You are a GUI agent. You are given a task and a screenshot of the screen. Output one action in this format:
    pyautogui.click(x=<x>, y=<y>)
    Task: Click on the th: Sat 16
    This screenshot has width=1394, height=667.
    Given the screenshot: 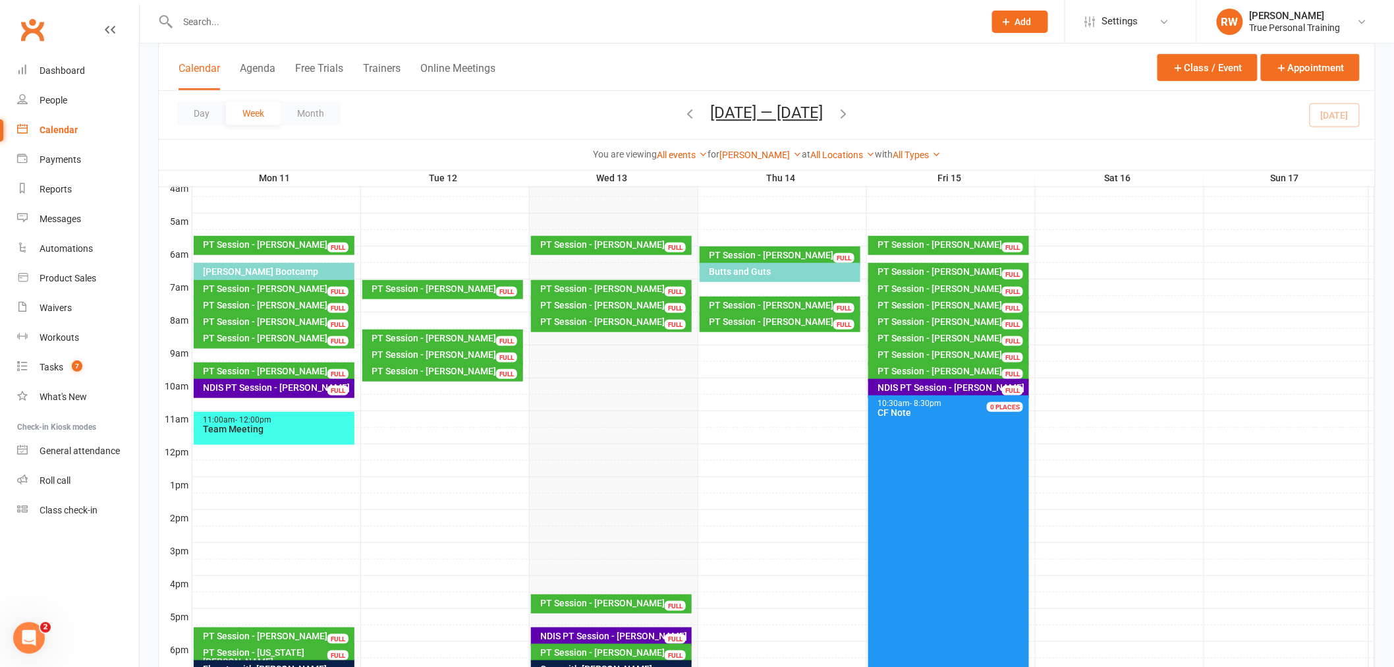 What is the action you would take?
    pyautogui.click(x=1119, y=178)
    